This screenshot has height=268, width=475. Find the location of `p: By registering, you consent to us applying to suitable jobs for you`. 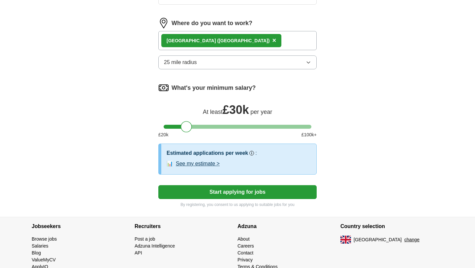

p: By registering, you consent to us applying to suitable jobs for you is located at coordinates (238, 205).